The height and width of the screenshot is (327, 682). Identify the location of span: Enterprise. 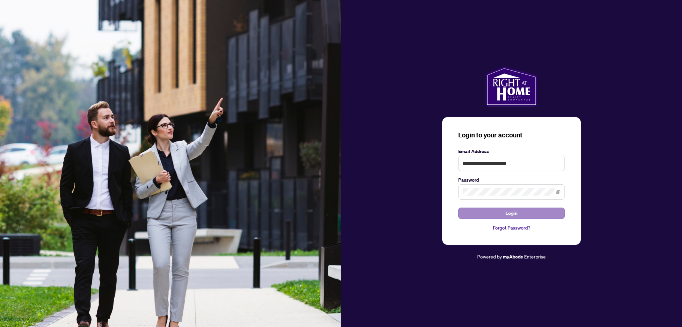
(535, 257).